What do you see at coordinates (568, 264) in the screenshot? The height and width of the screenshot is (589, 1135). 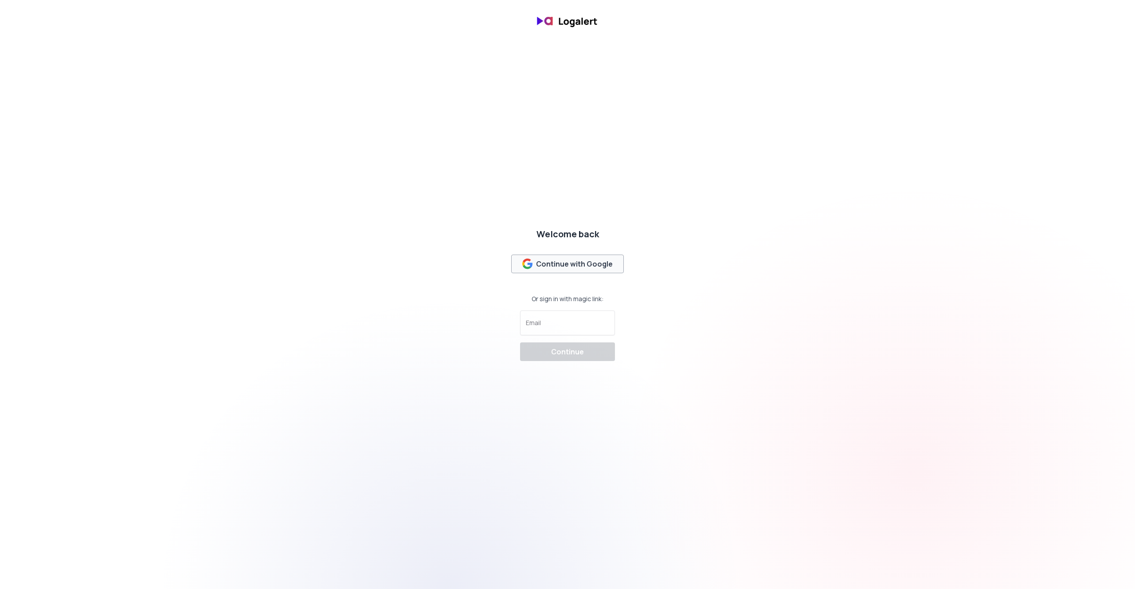 I see `div: Continue with Google` at bounding box center [568, 264].